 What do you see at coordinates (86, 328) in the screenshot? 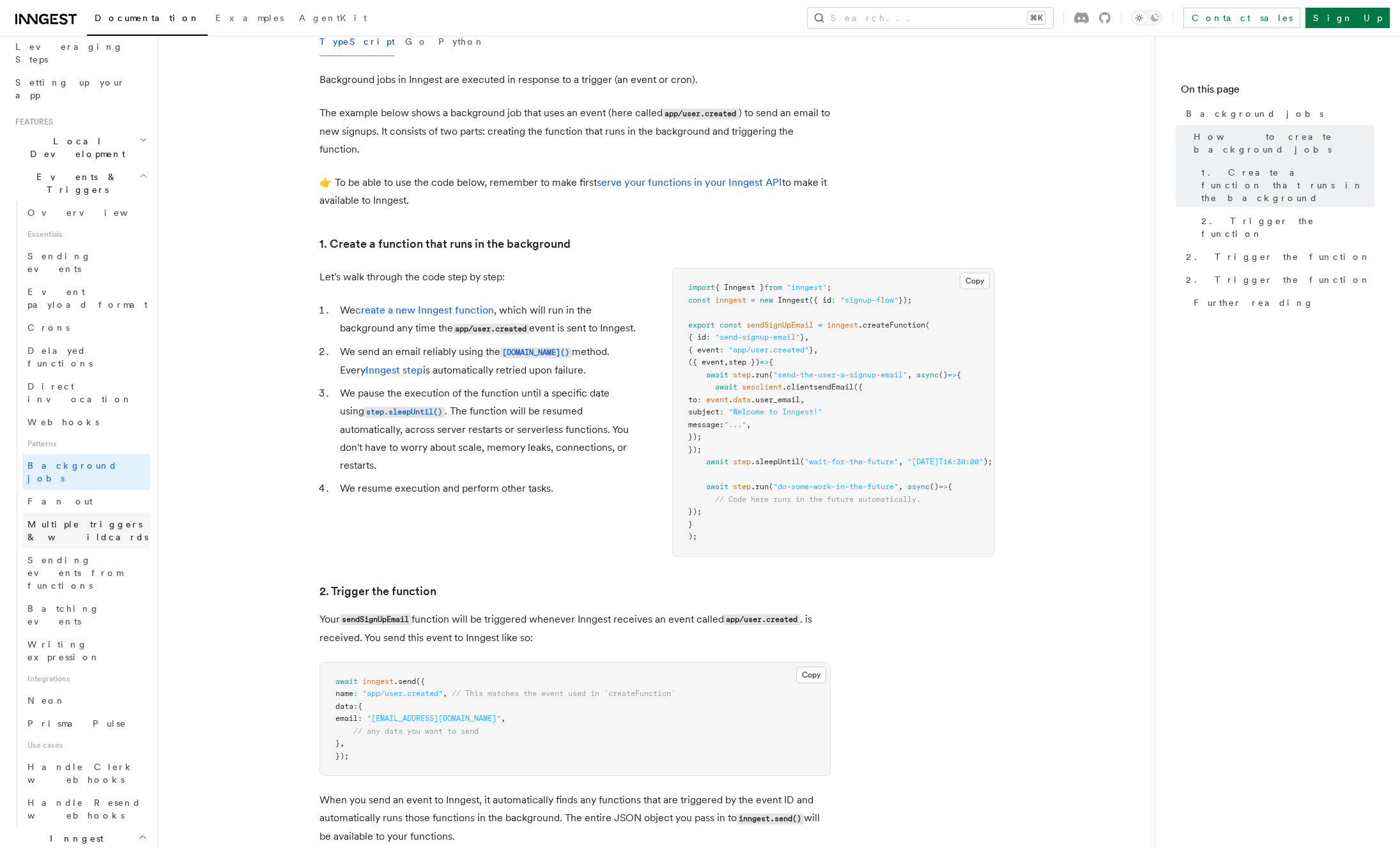
I see `a: Crons` at bounding box center [86, 328].